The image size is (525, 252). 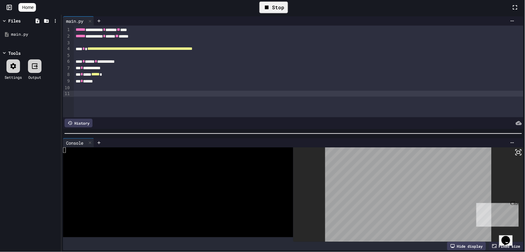 I want to click on div: 11, so click(x=67, y=94).